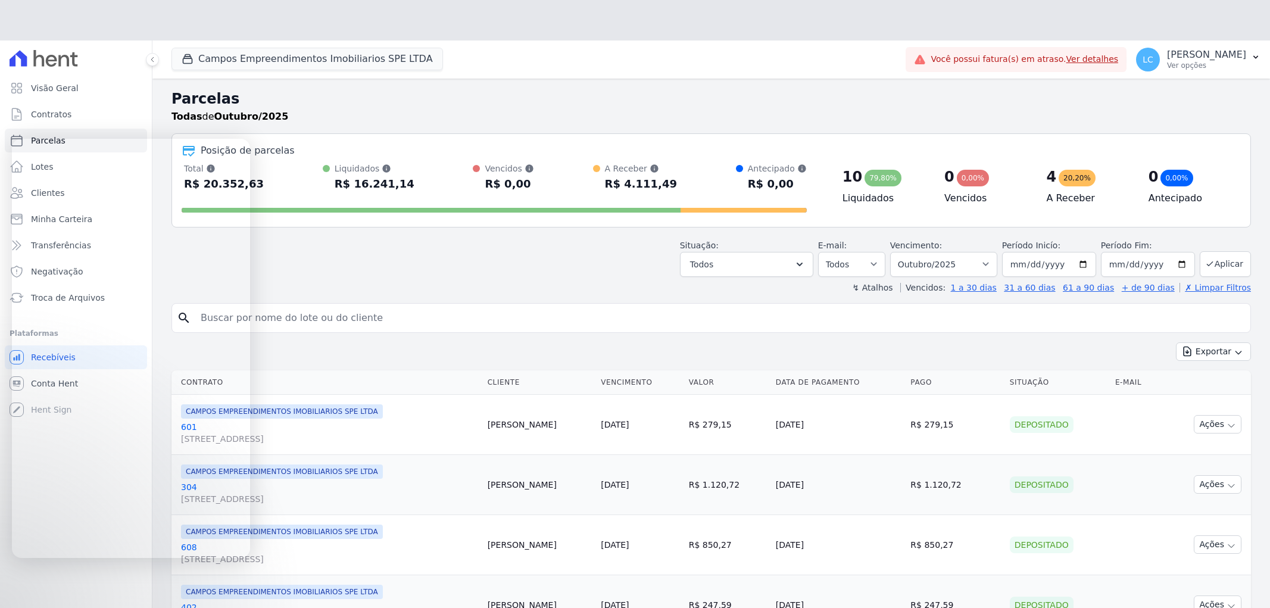 The width and height of the screenshot is (1270, 608). I want to click on a: Clientes, so click(76, 193).